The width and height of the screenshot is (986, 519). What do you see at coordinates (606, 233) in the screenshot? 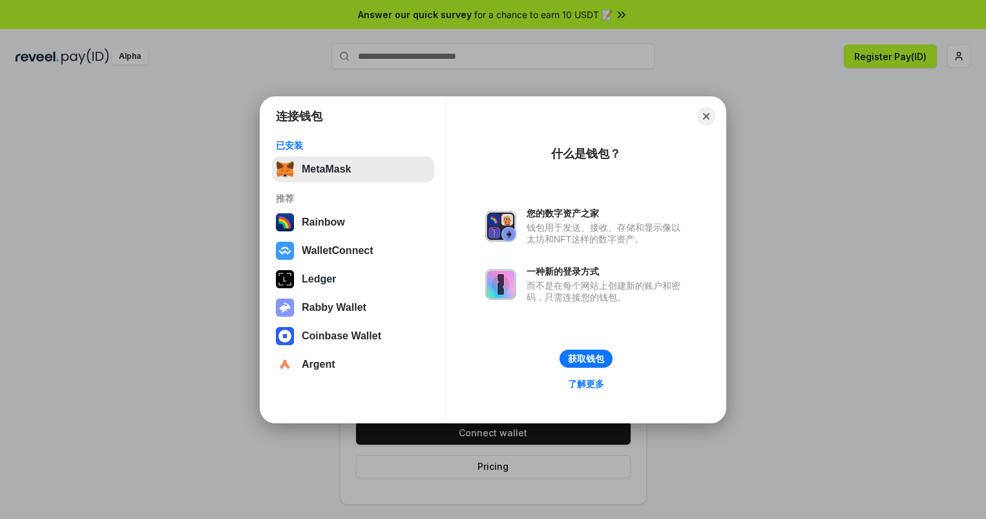
I see `div: 钱包用于发送、接收、存储和显示像以太坊和NFT这样的数字资产。` at bounding box center [606, 233].